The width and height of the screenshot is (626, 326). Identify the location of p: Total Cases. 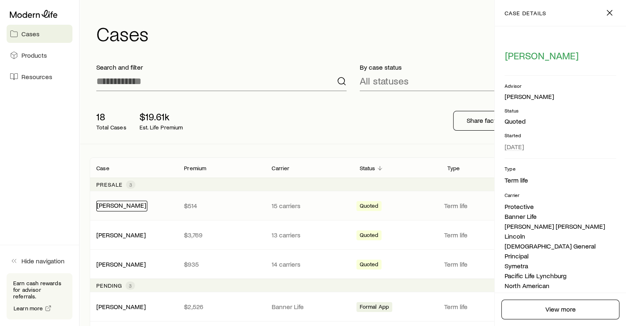
(111, 127).